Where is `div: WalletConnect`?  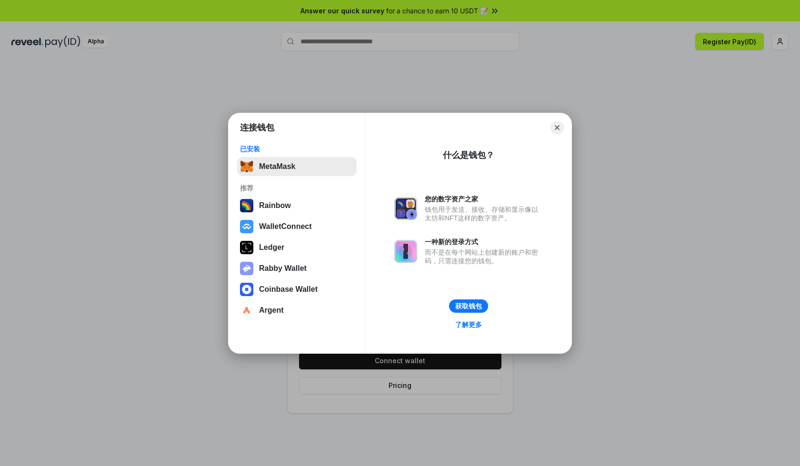 div: WalletConnect is located at coordinates (285, 227).